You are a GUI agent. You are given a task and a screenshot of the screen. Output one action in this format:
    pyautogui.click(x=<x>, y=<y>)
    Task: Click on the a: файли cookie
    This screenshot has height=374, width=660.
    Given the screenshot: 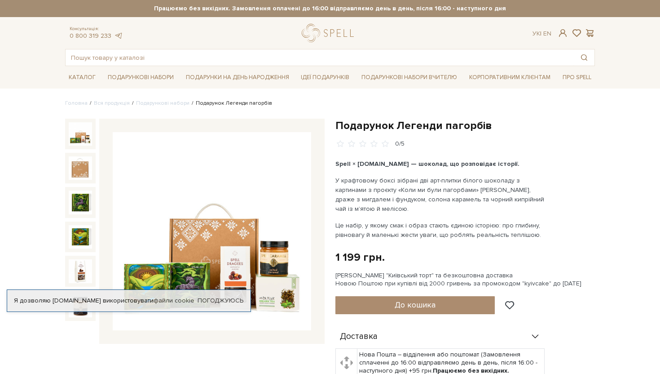 What is the action you would take?
    pyautogui.click(x=174, y=300)
    